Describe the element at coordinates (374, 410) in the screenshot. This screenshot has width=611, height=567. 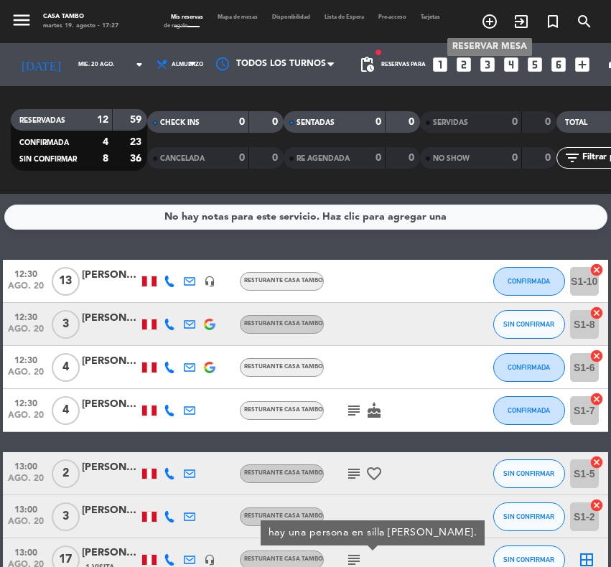
I see `i: cake` at that location.